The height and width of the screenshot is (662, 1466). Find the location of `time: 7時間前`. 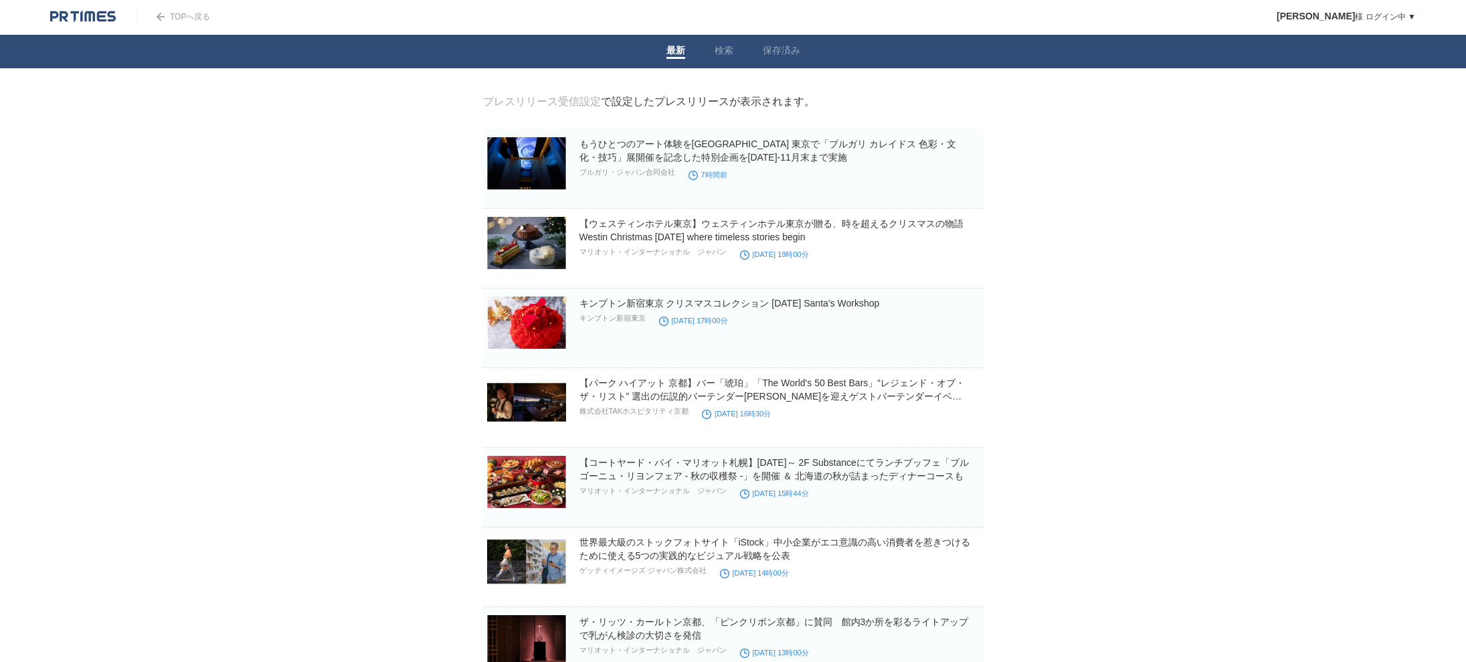

time: 7時間前 is located at coordinates (708, 175).